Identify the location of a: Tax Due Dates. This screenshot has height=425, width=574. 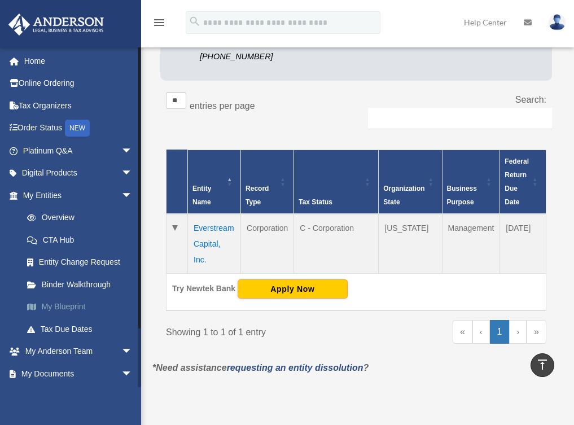
(82, 329).